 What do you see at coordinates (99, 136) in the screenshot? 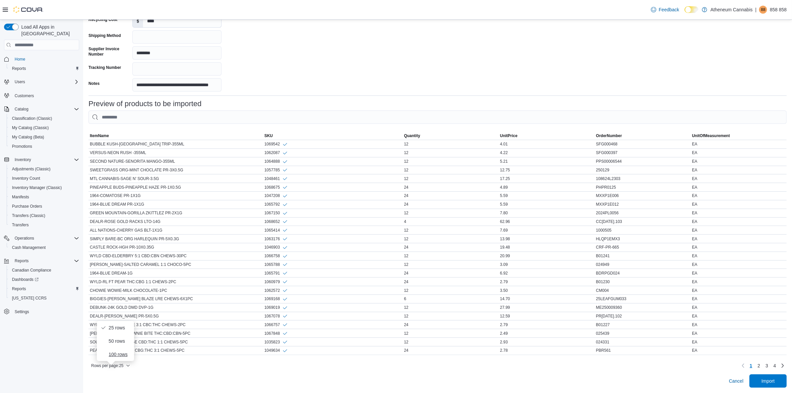
I see `span: ItemName` at bounding box center [99, 136].